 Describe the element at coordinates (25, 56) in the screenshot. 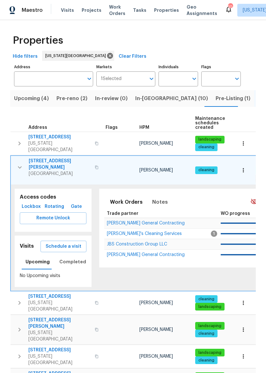

I see `button: Hide filters` at that location.